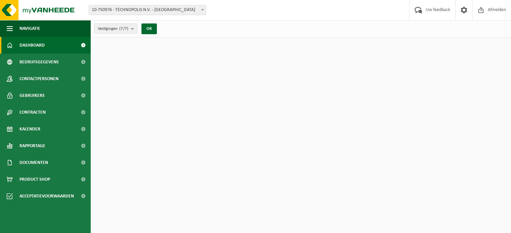  What do you see at coordinates (32, 146) in the screenshot?
I see `span: Rapportage` at bounding box center [32, 146].